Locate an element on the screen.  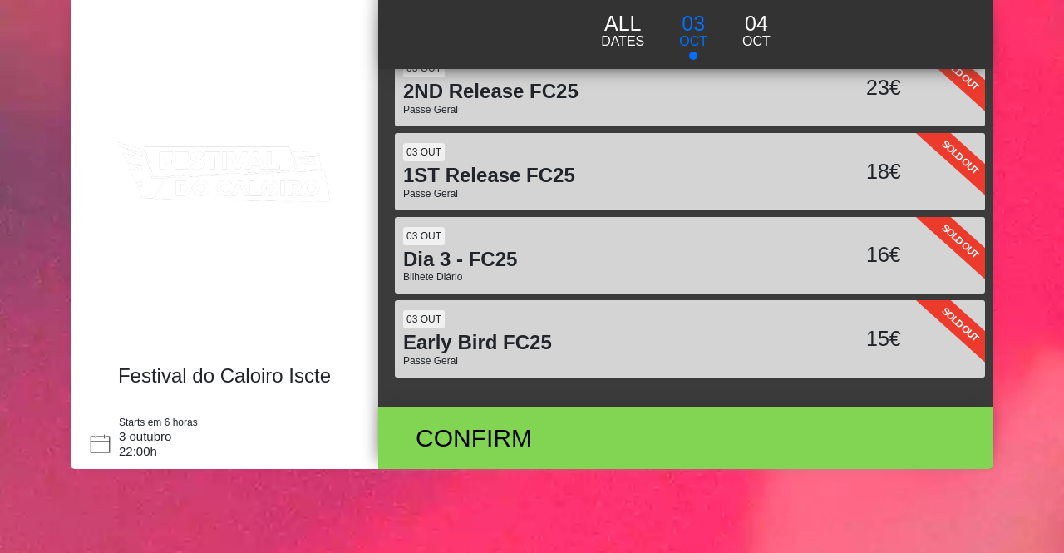
span: 3 outubro 22:00h is located at coordinates (145, 443).